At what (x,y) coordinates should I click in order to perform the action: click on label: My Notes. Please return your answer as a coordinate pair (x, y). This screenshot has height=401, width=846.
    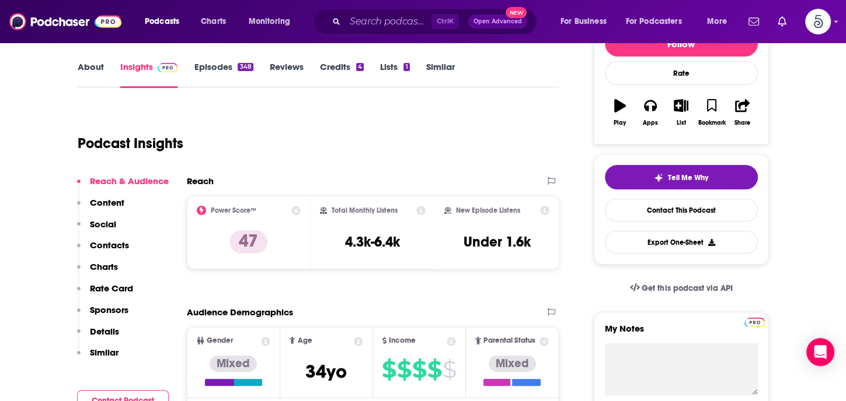
    Looking at the image, I should click on (681, 333).